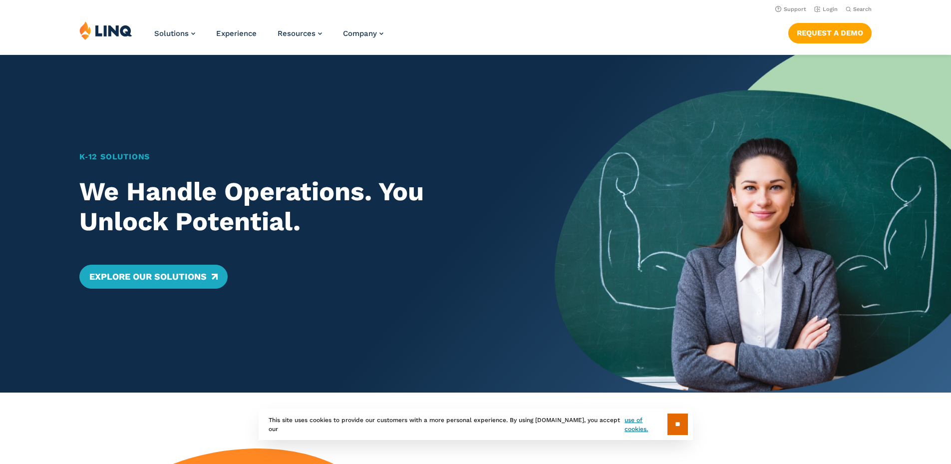  Describe the element at coordinates (297, 207) in the screenshot. I see `h2: We Handle Operations. You Unlock Potential.` at that location.